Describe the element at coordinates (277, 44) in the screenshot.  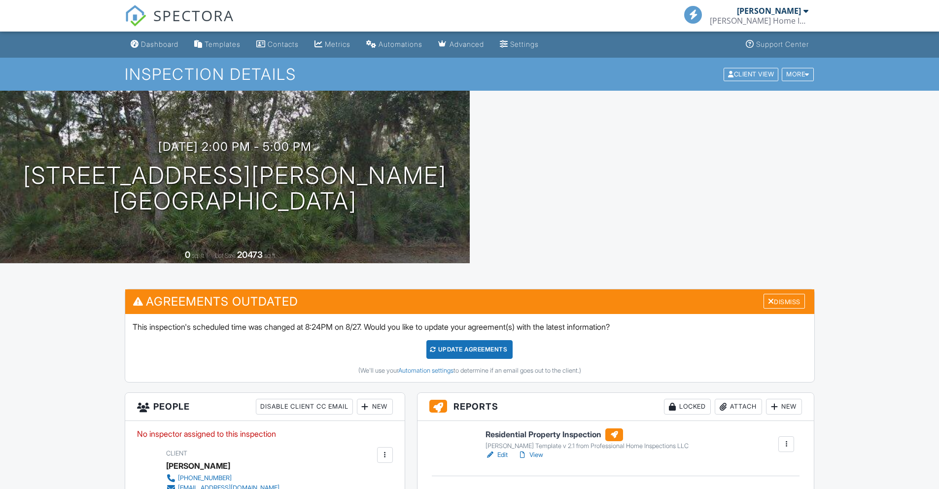
I see `a: Contacts` at that location.